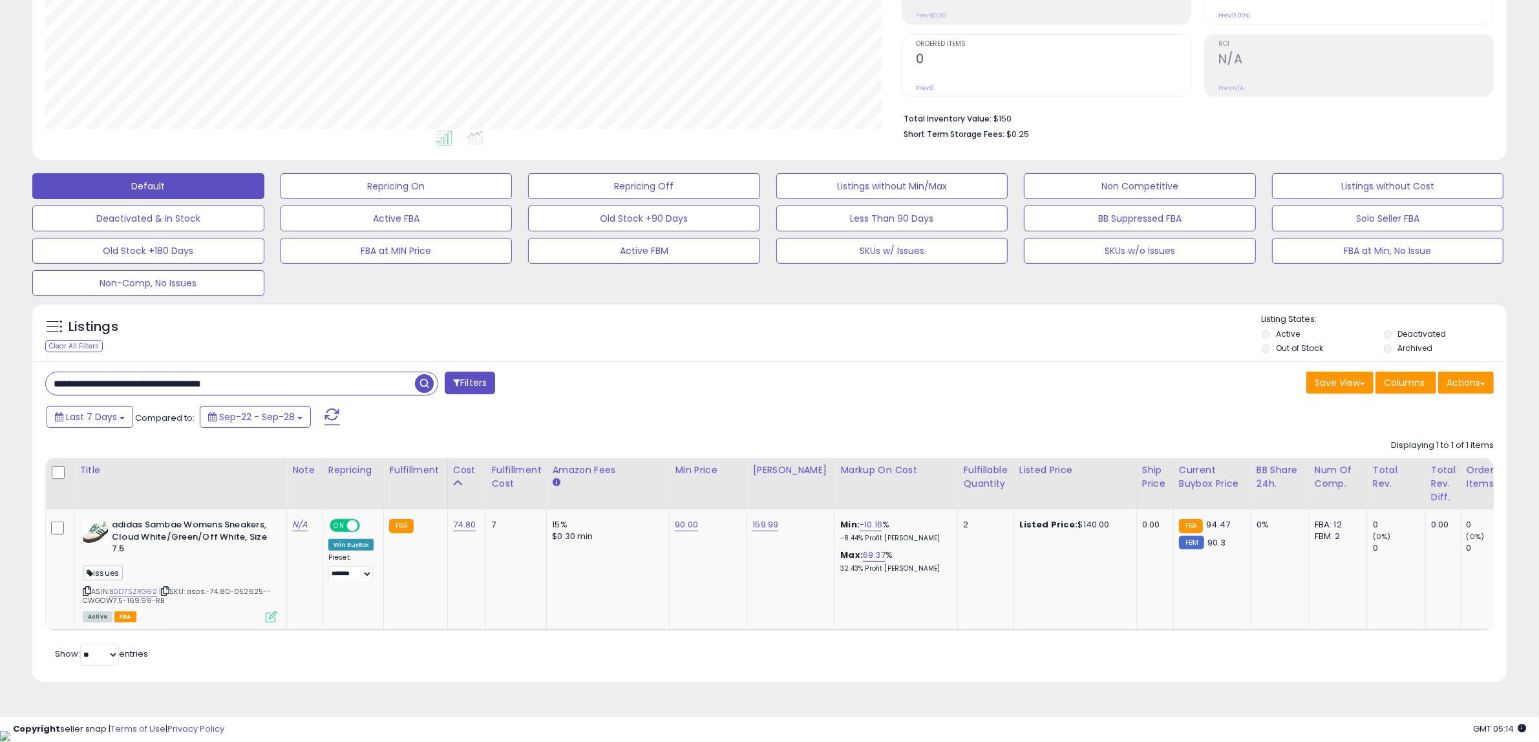 This screenshot has width=1539, height=742. I want to click on button: SKUs w/o Issues, so click(1139, 251).